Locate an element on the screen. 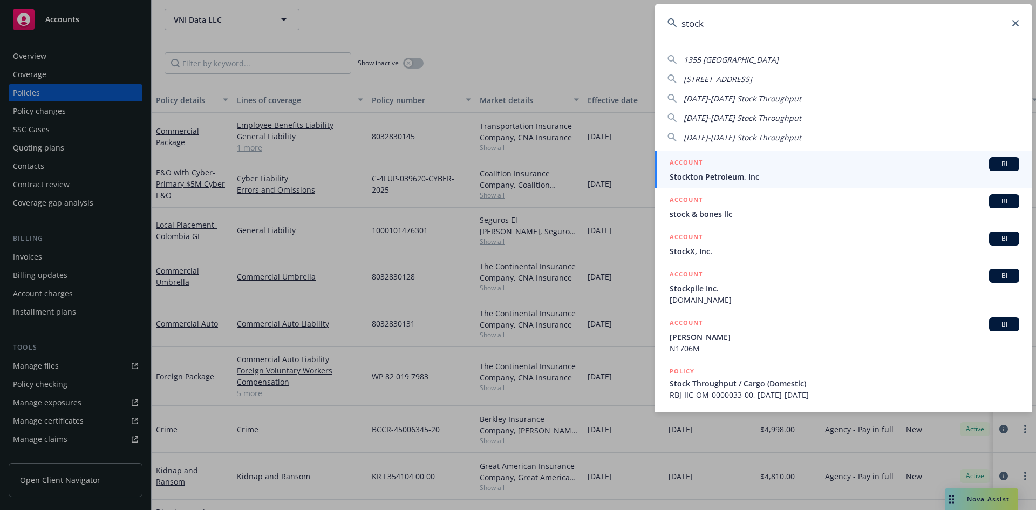 The image size is (1036, 510). a: ACCOUNTBIstock & bones llc is located at coordinates (843, 207).